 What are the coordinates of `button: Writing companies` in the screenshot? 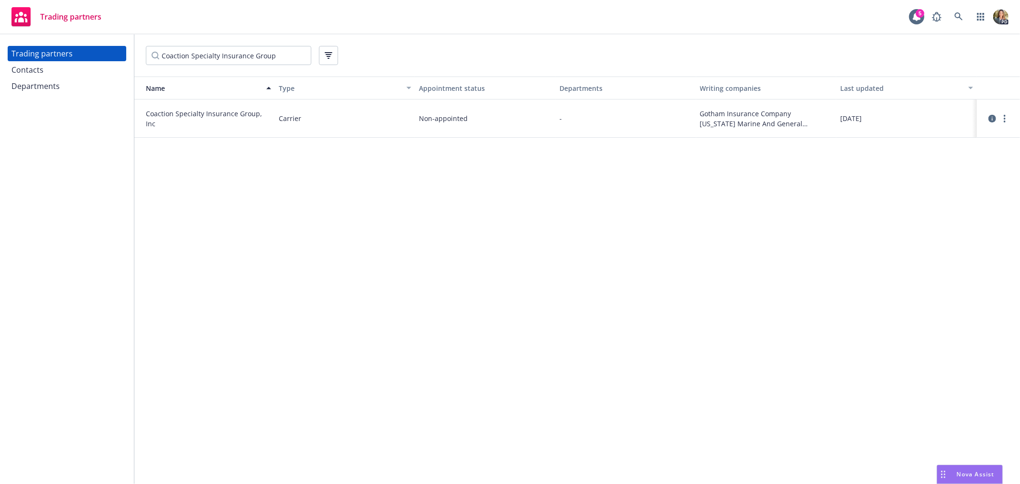 It's located at (766, 88).